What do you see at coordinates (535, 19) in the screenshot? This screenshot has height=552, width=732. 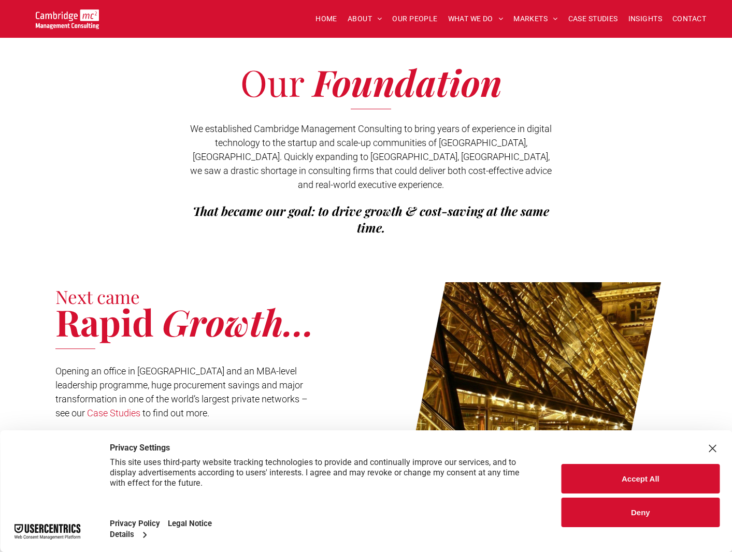 I see `a: MARKETS` at bounding box center [535, 19].